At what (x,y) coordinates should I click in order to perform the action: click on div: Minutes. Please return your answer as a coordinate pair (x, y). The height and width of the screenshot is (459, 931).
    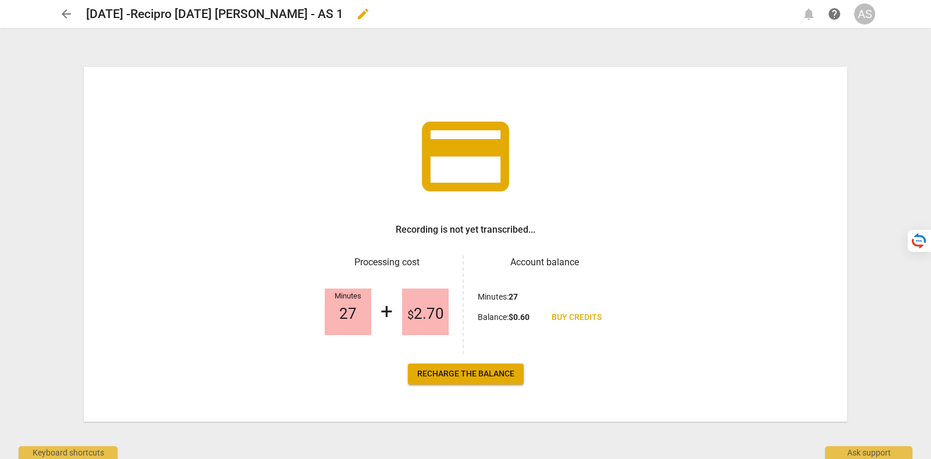
    Looking at the image, I should click on (348, 296).